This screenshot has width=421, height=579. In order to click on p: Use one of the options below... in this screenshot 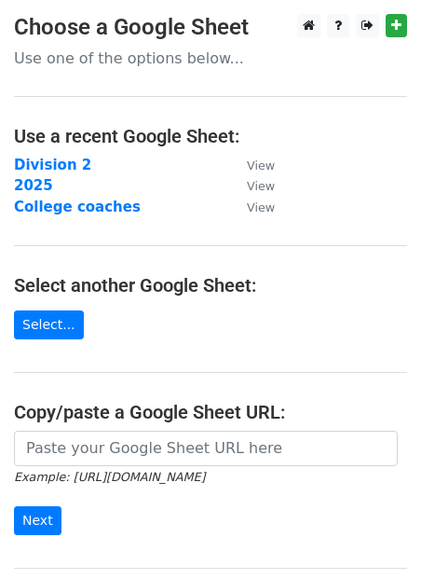, I will do `click(211, 58)`.